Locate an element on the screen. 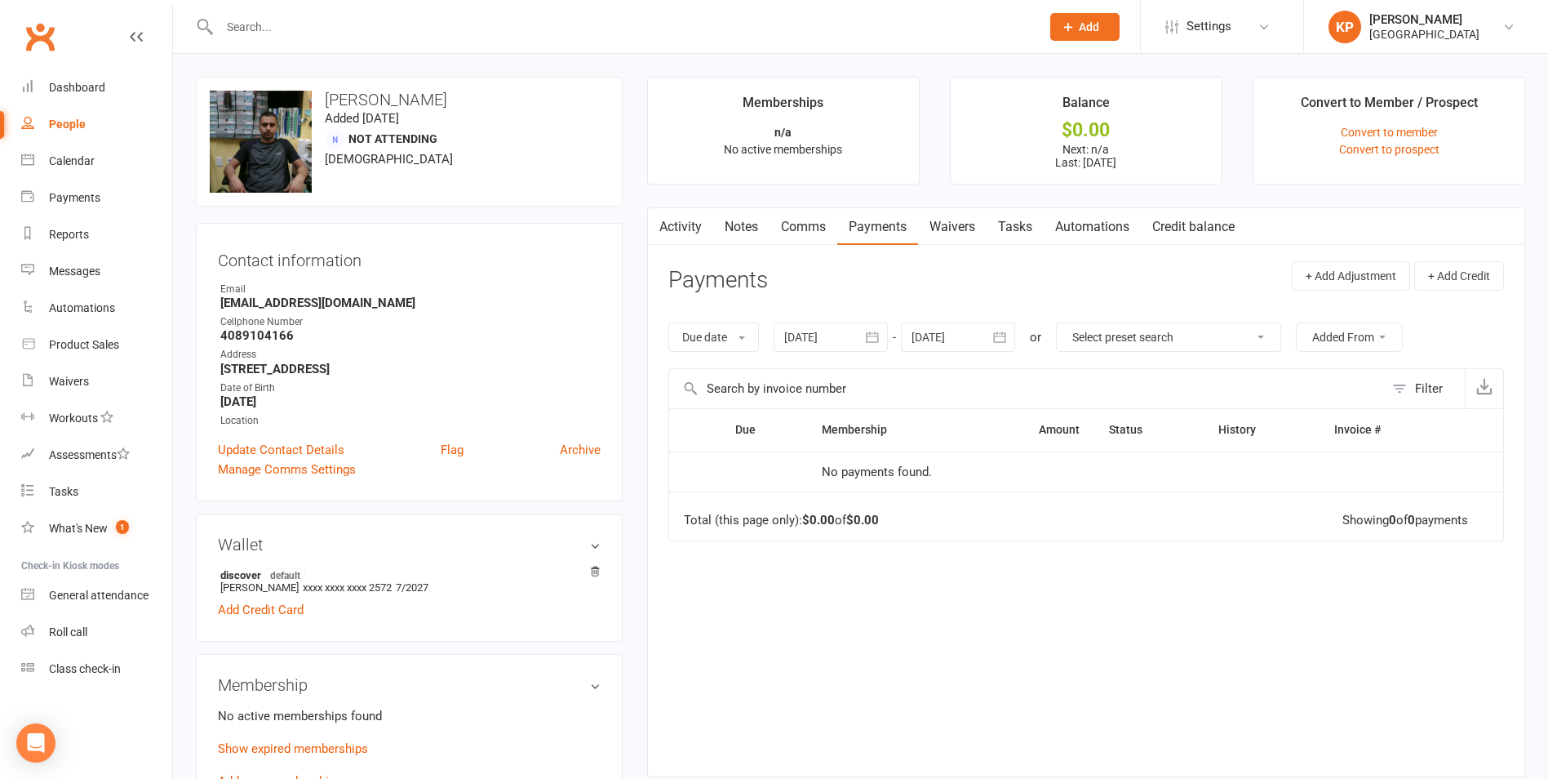 This screenshot has width=1548, height=779. span: 1 is located at coordinates (122, 526).